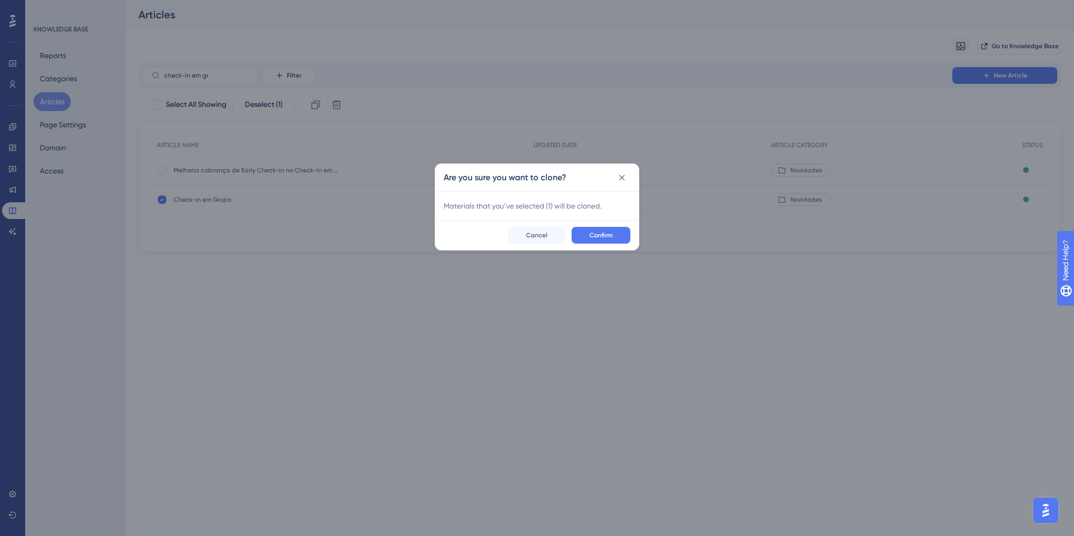 The height and width of the screenshot is (536, 1074). What do you see at coordinates (505, 178) in the screenshot?
I see `h2: Are you sure you want to clone?` at bounding box center [505, 178].